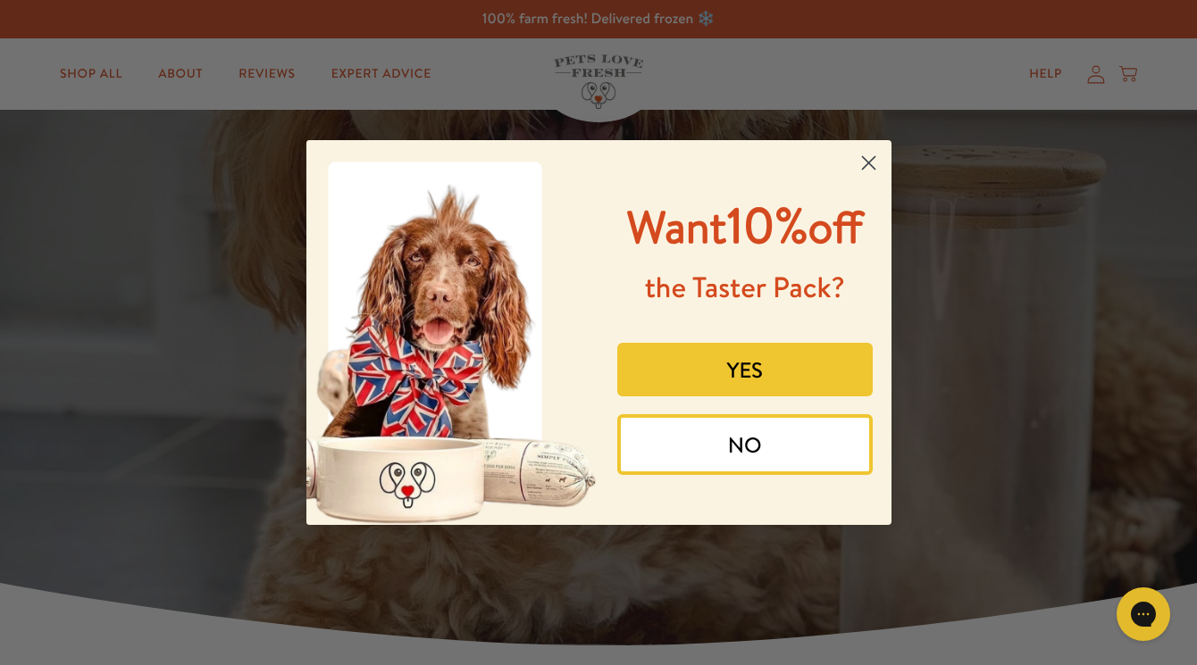  Describe the element at coordinates (835, 227) in the screenshot. I see `span: off` at that location.